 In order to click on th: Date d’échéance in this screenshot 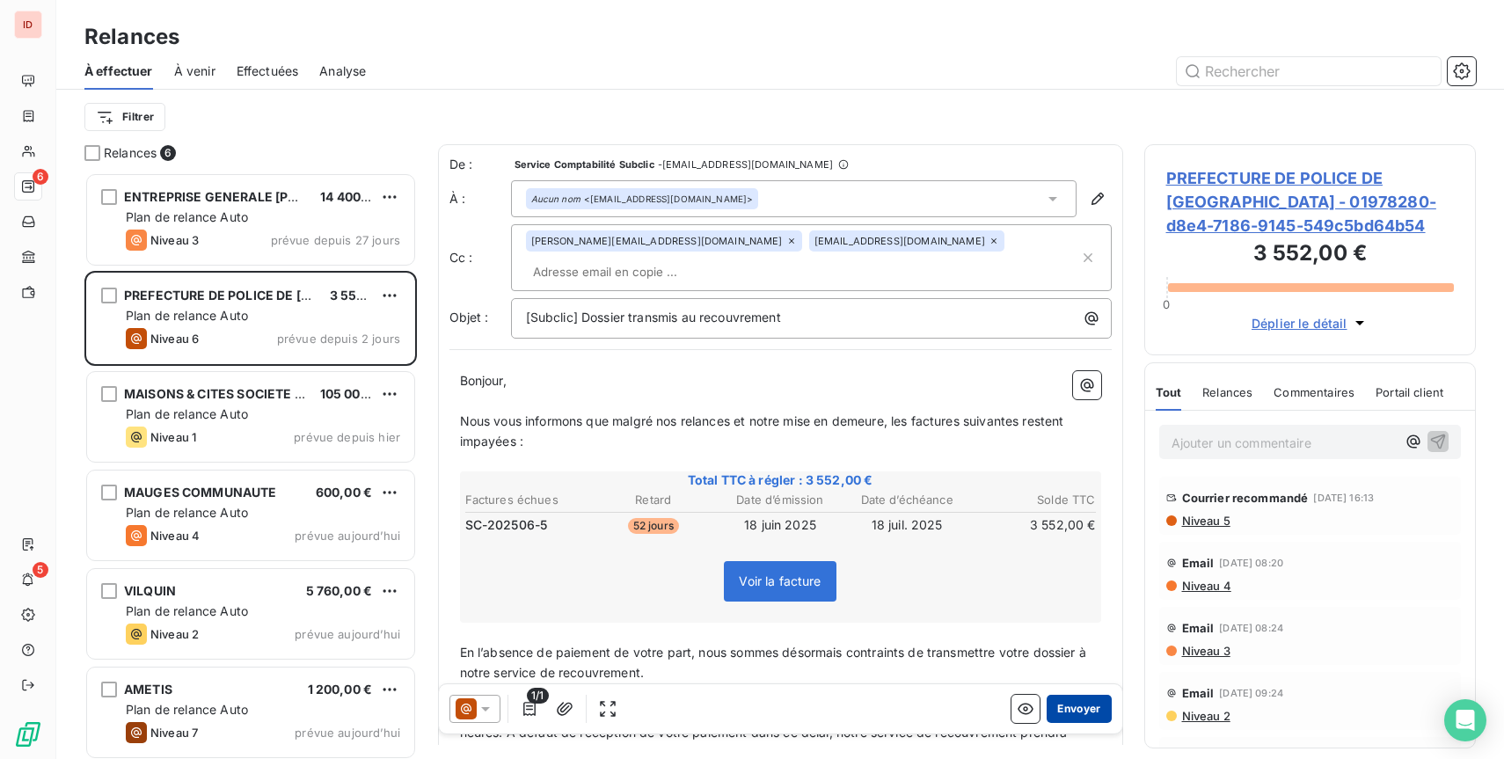, I will do `click(907, 499)`.